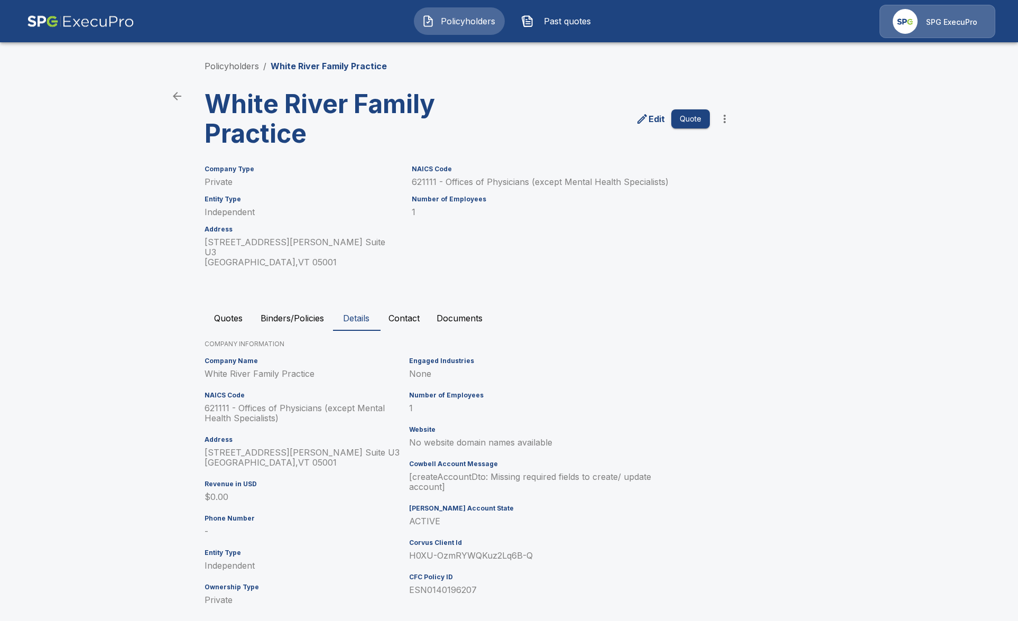  Describe the element at coordinates (937, 21) in the screenshot. I see `a: Agency IconSPG ExecuPro` at that location.